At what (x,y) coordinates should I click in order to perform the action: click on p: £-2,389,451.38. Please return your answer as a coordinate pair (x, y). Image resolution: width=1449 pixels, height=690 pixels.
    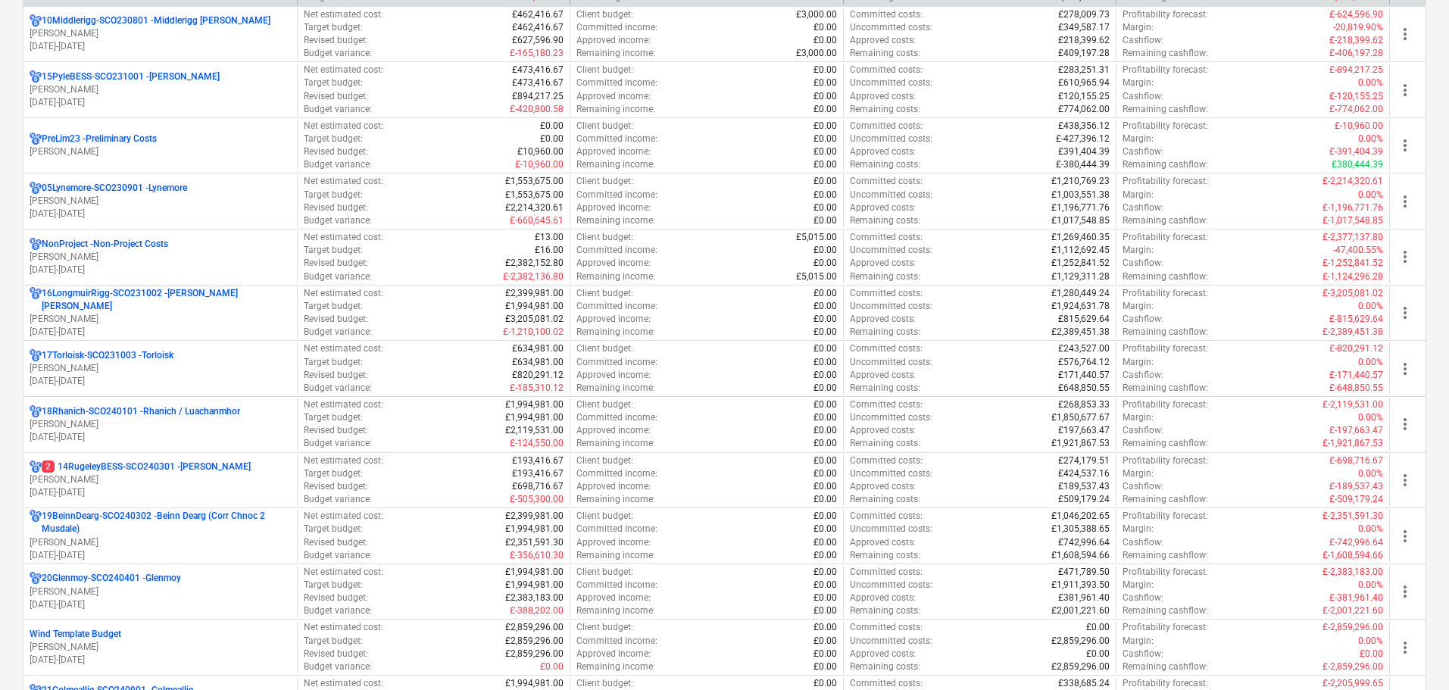
    Looking at the image, I should click on (1353, 332).